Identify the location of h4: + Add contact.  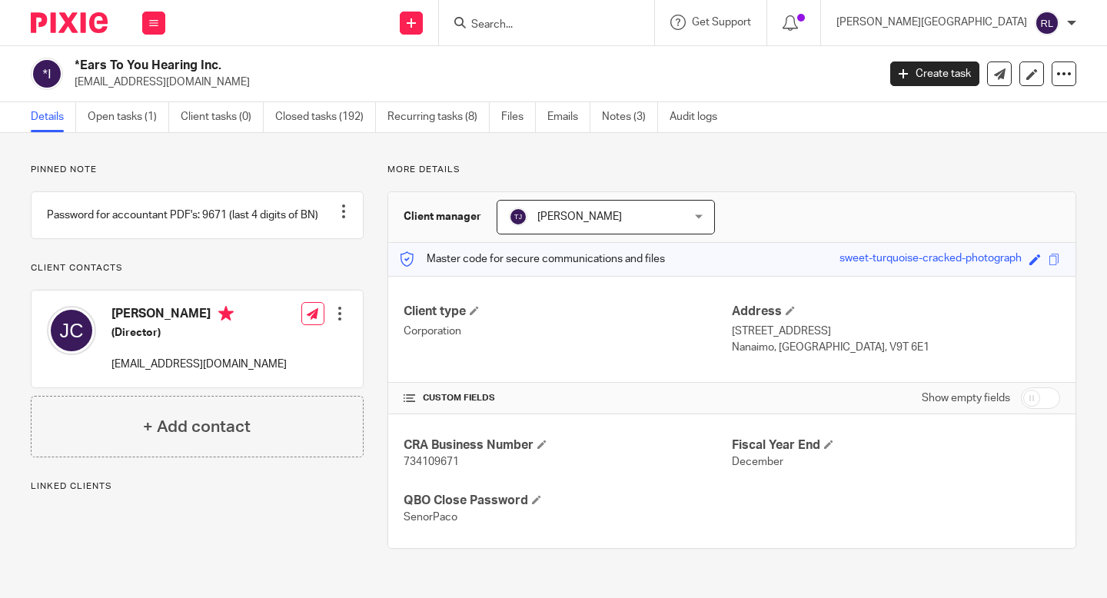
(197, 427).